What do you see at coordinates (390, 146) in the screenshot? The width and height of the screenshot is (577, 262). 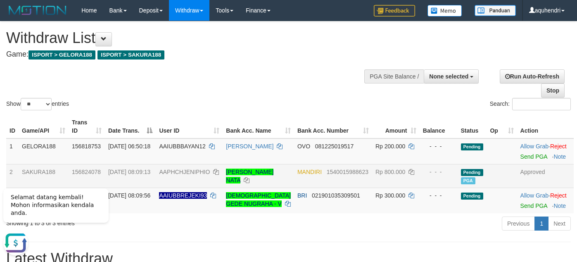 I see `span: Rp 200.000` at bounding box center [390, 146].